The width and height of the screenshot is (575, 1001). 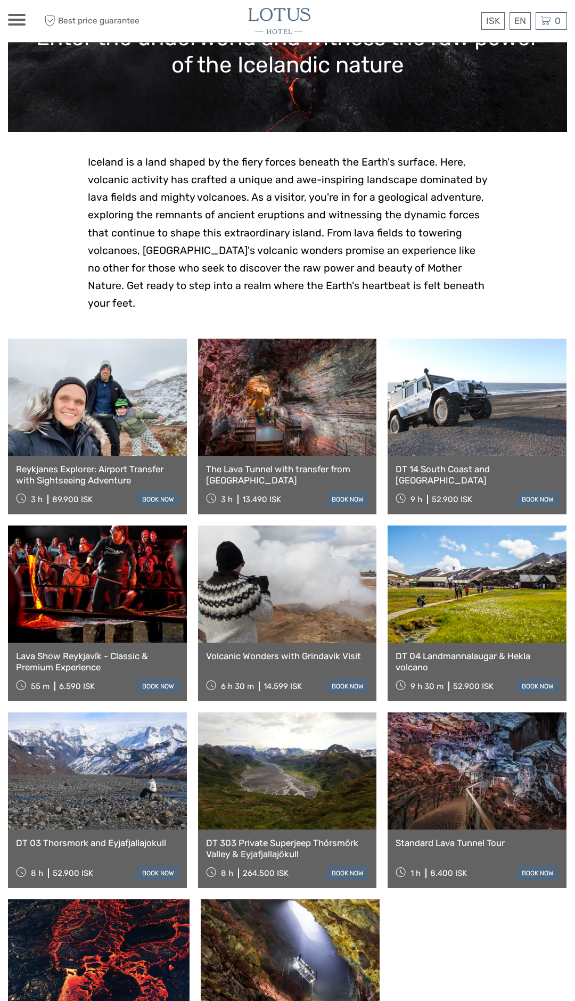 I want to click on span: Best price guarantee, so click(x=95, y=21).